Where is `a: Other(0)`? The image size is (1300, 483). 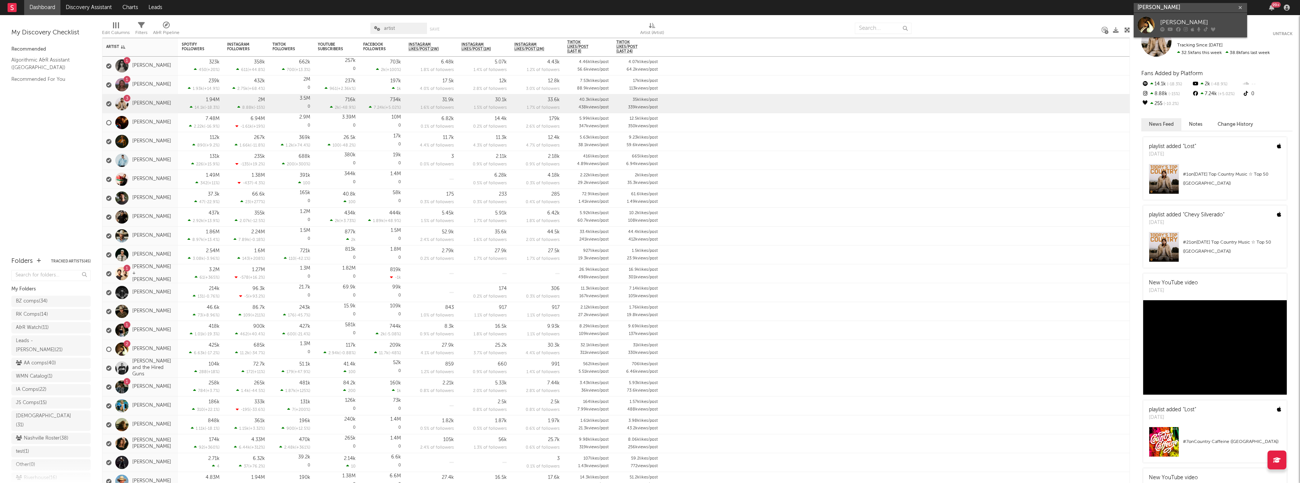 a: Other(0) is located at coordinates (51, 465).